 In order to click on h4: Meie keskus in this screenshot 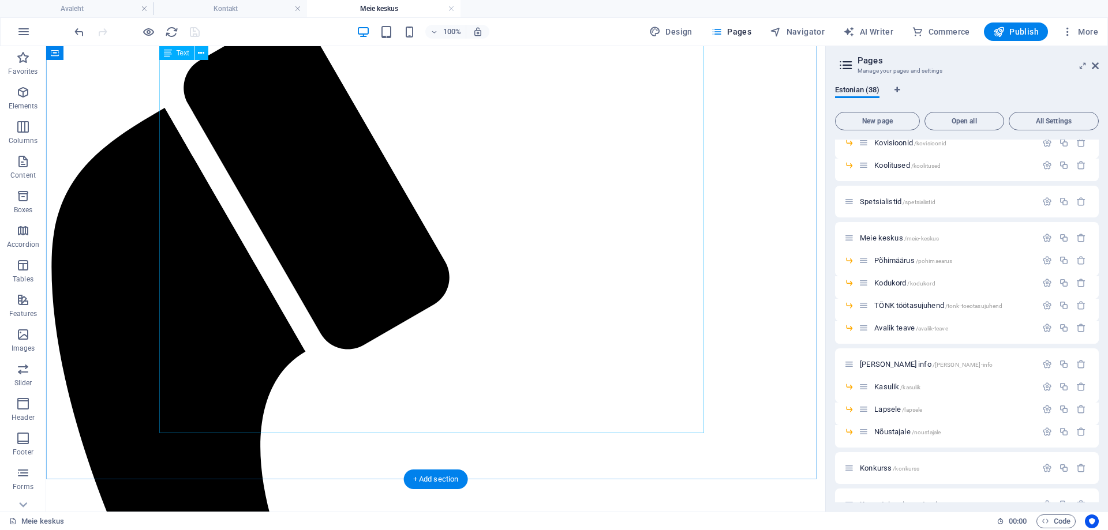, I will do `click(384, 9)`.